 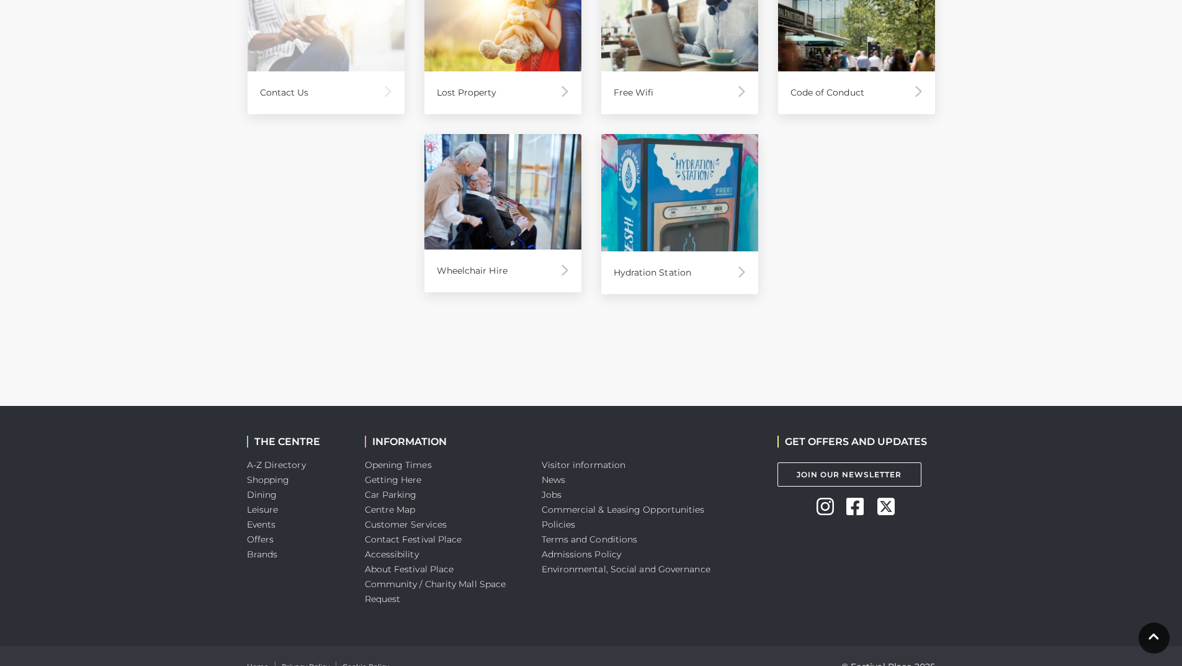 I want to click on a: Visitor information, so click(x=584, y=465).